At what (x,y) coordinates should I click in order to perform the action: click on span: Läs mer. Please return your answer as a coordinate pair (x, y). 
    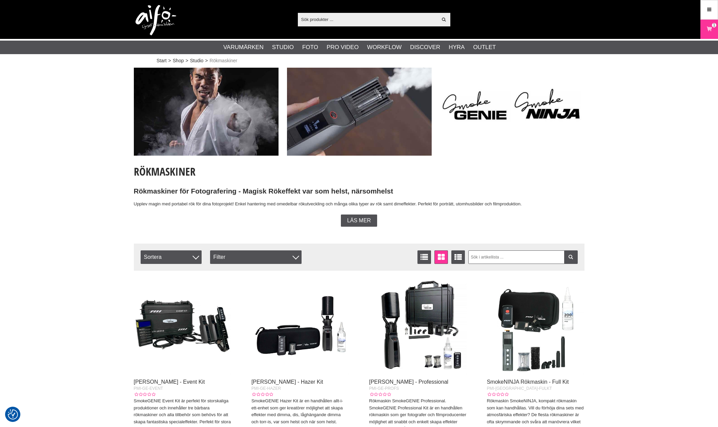
    Looking at the image, I should click on (359, 221).